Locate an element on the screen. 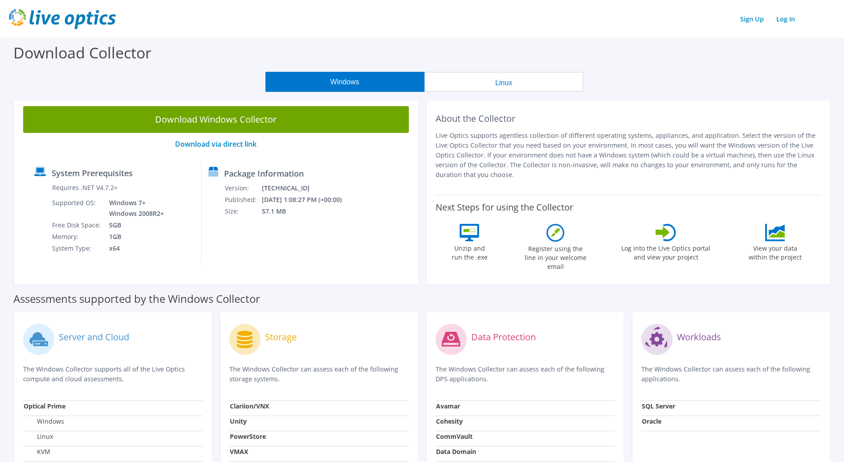 Image resolution: width=844 pixels, height=462 pixels. p: The Windows Collector can assess each of the following DPS applications. is located at coordinates (525, 374).